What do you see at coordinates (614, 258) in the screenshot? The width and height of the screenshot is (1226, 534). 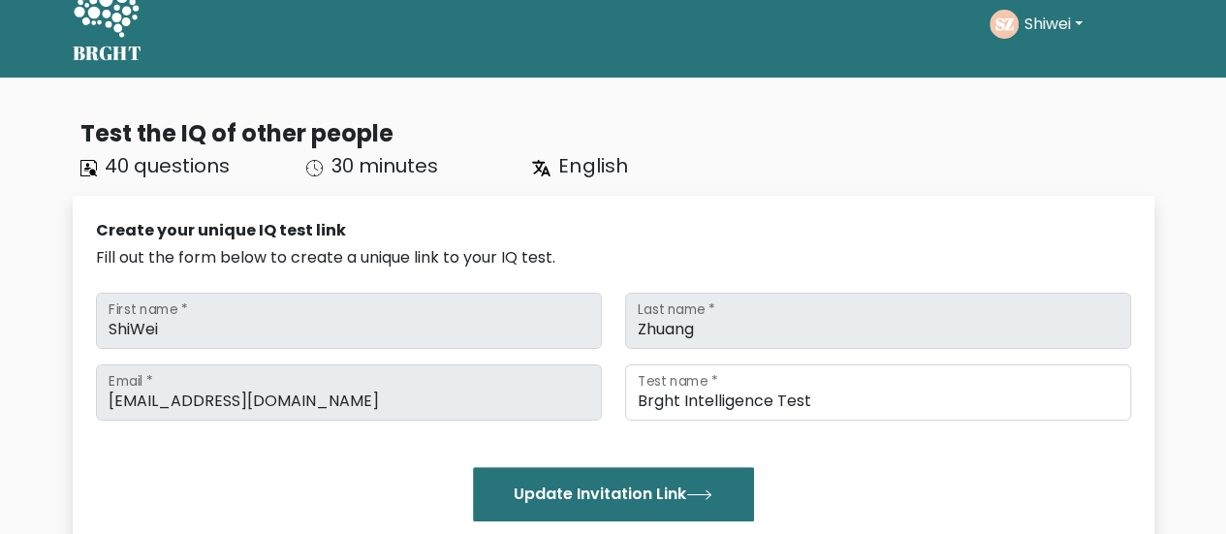 I see `div: Fill out the form below to create a unique link to your IQ test.` at bounding box center [614, 258].